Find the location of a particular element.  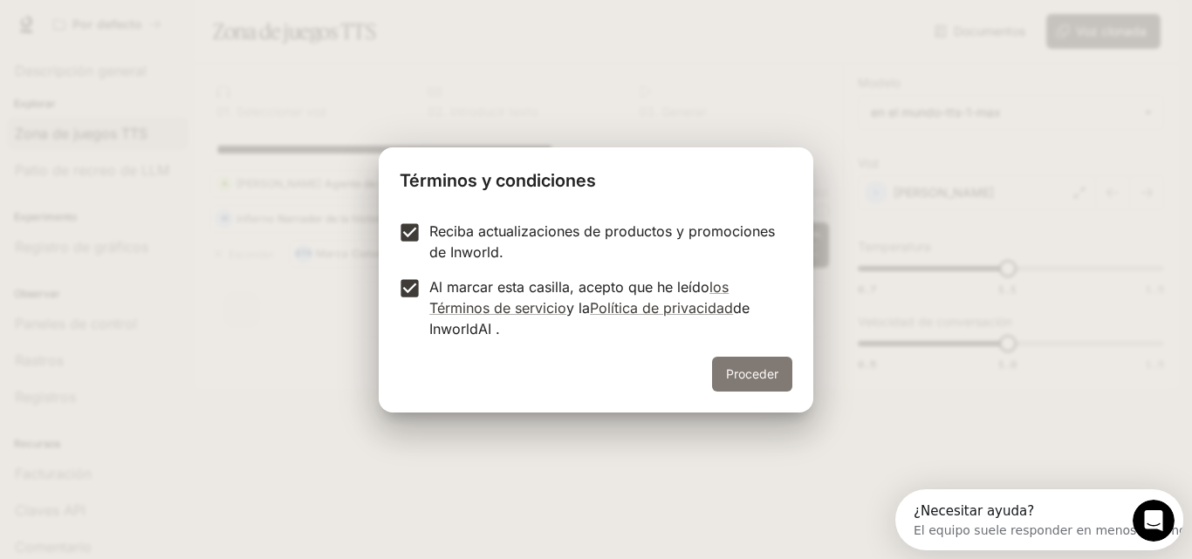

font: de InworldAI . is located at coordinates (589, 319).